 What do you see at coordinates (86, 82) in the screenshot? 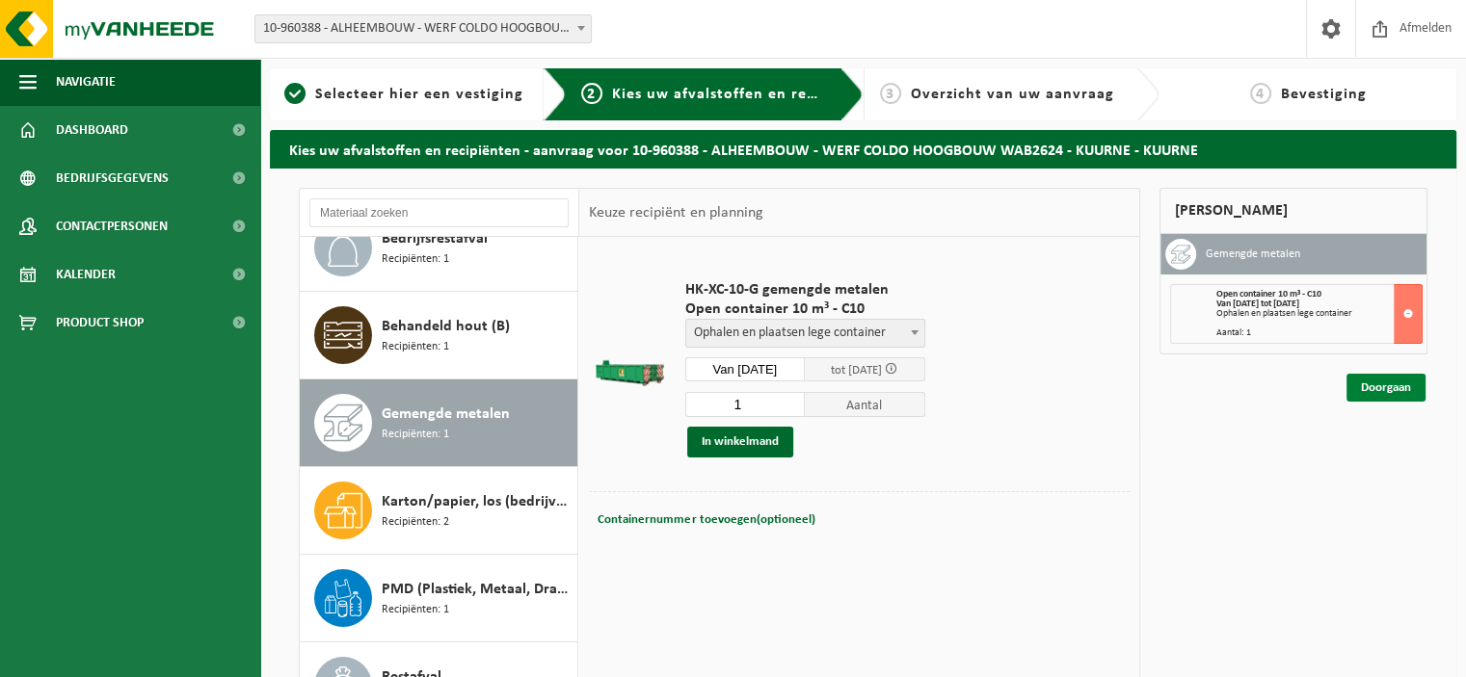
I see `span: Navigatie` at bounding box center [86, 82].